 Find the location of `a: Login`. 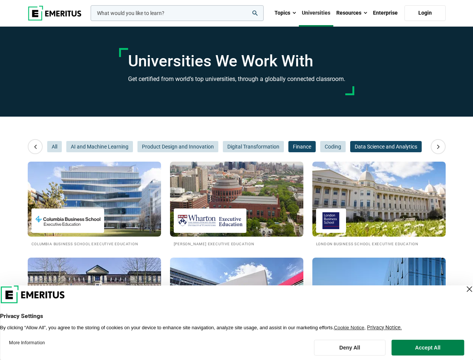

a: Login is located at coordinates (425, 13).